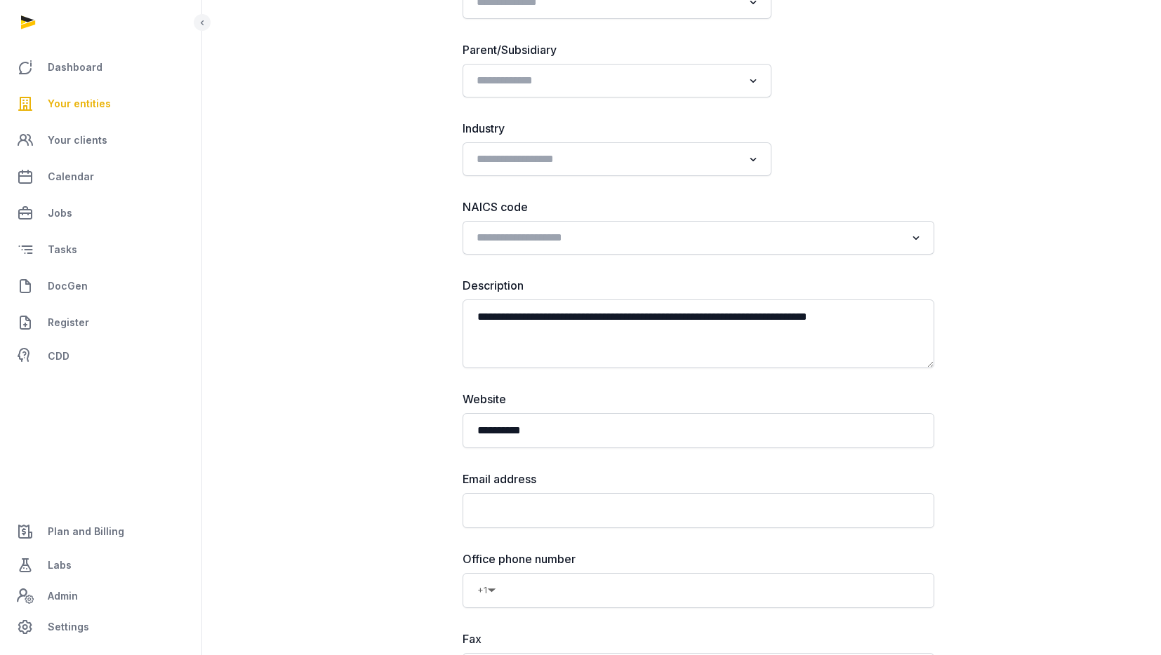  I want to click on a: Your clients, so click(100, 140).